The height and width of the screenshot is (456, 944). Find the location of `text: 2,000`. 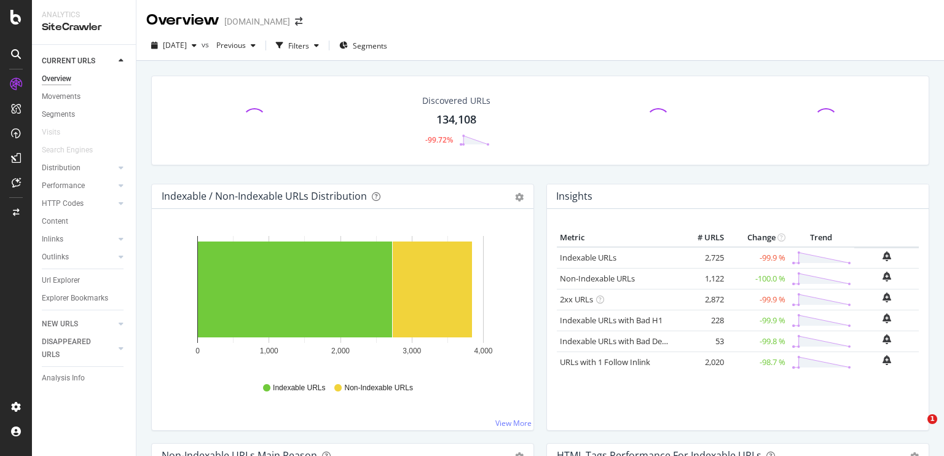

text: 2,000 is located at coordinates (341, 351).